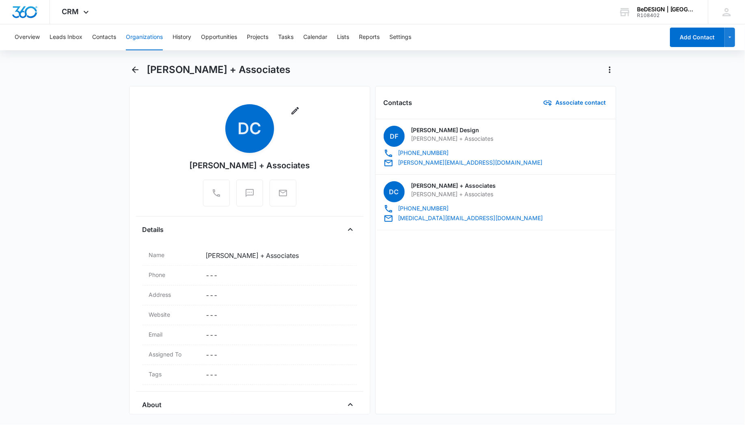  Describe the element at coordinates (174, 334) in the screenshot. I see `dt: Email` at that location.